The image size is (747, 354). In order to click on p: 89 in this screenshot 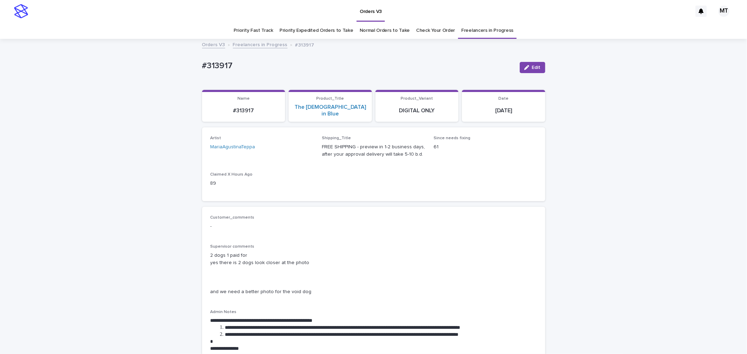, I will do `click(262, 183)`.